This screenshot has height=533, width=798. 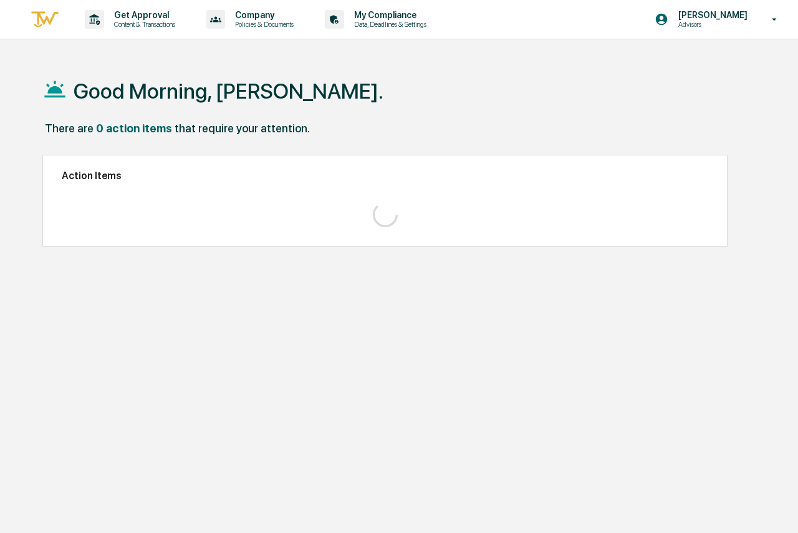 What do you see at coordinates (45, 19) in the screenshot?
I see `img: logo` at bounding box center [45, 19].